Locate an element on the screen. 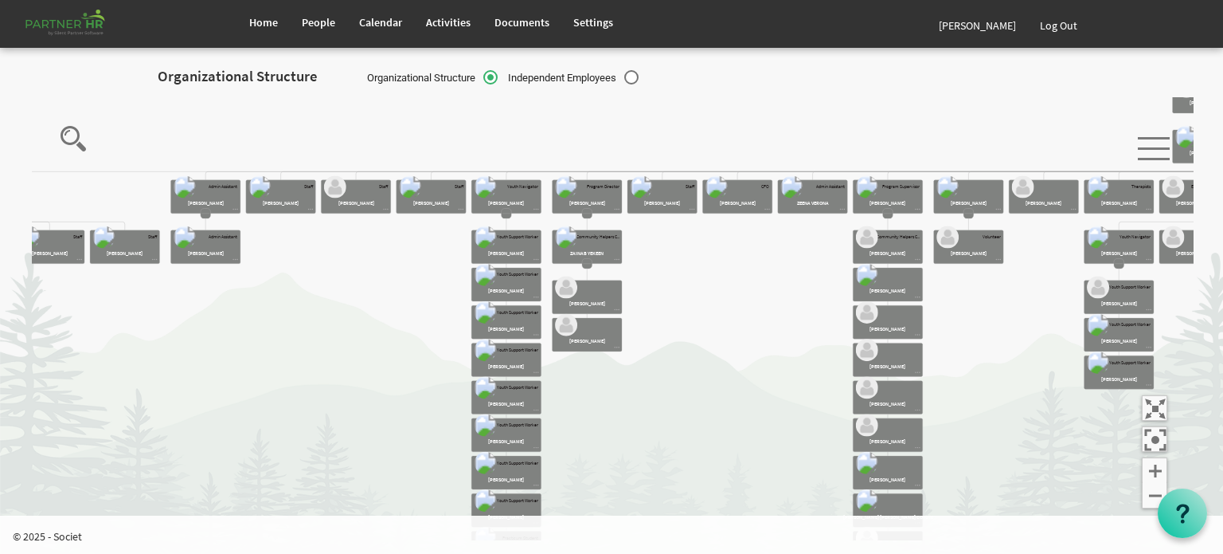 This screenshot has height=554, width=1223. span: Organizational Structure is located at coordinates (433, 78).